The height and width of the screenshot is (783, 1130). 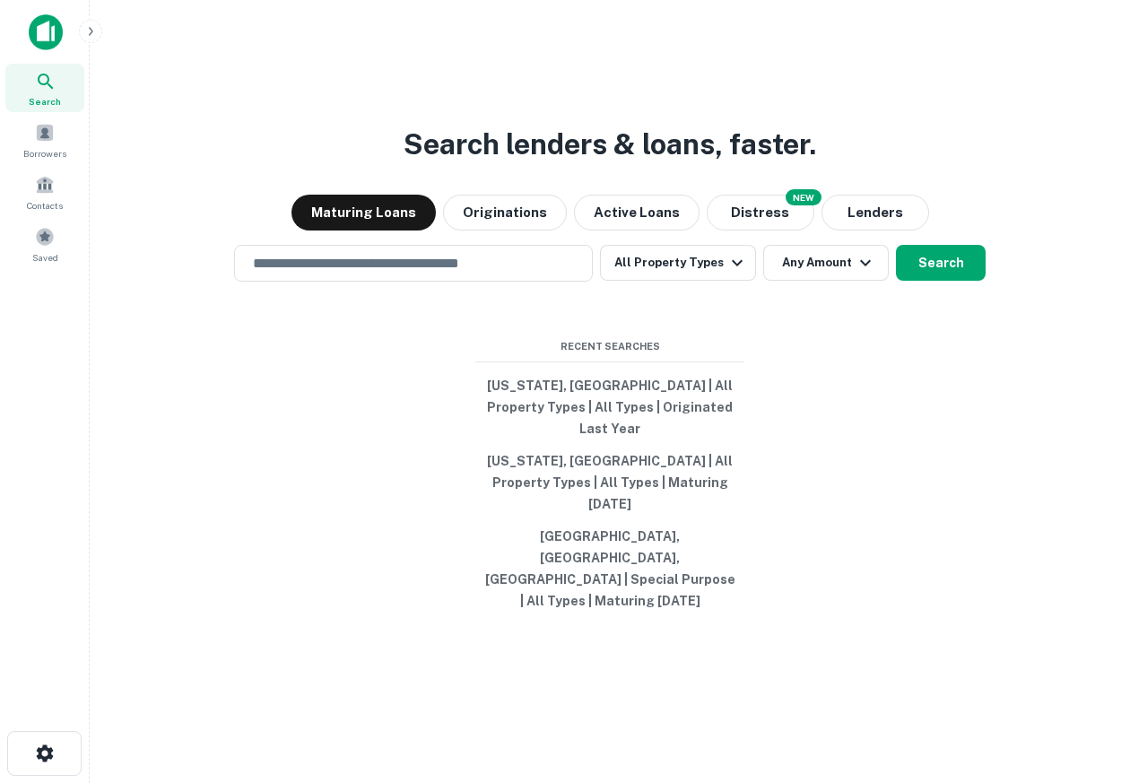 I want to click on button: Lenders, so click(x=876, y=213).